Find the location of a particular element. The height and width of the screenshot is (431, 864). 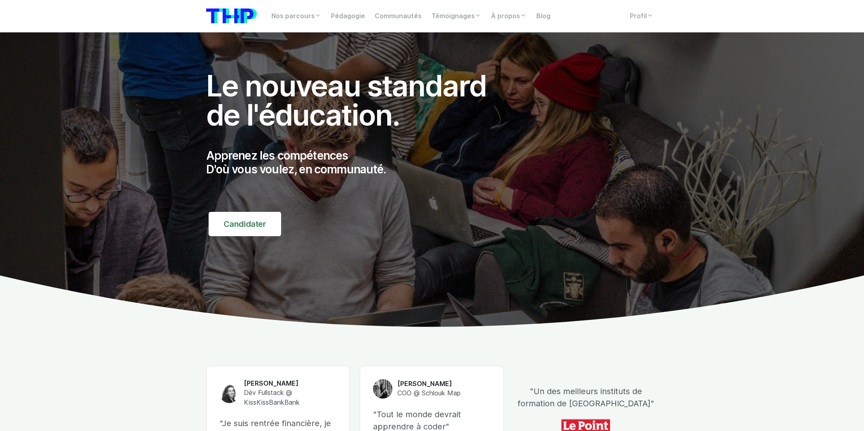

a: Blog is located at coordinates (543, 16).